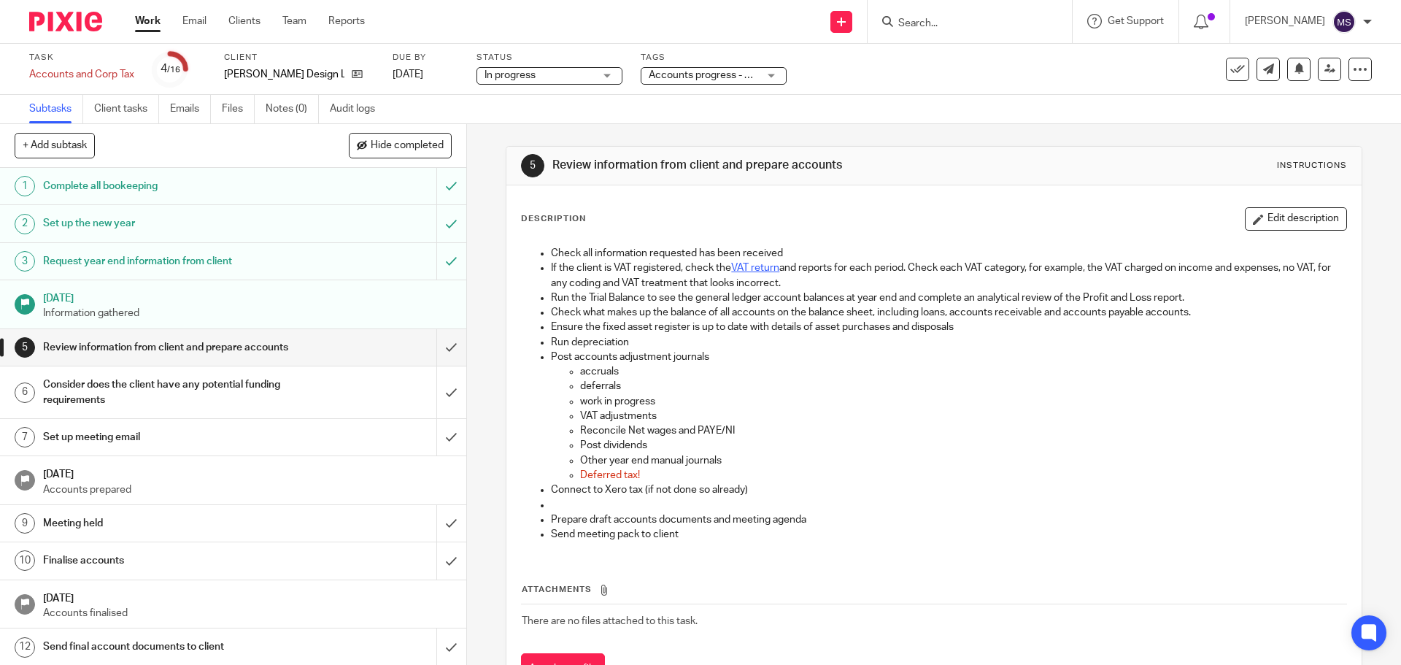 This screenshot has height=665, width=1401. Describe the element at coordinates (1312, 166) in the screenshot. I see `div: Instructions` at that location.